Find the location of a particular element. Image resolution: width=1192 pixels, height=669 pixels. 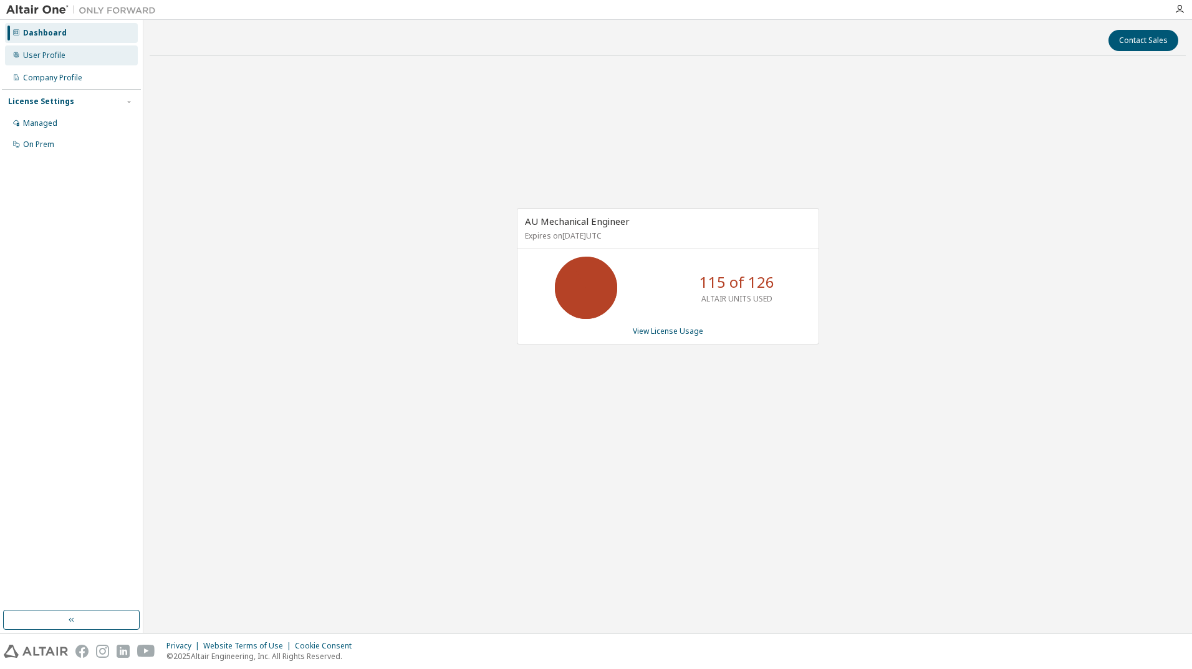

div: Dashboard is located at coordinates (45, 33).